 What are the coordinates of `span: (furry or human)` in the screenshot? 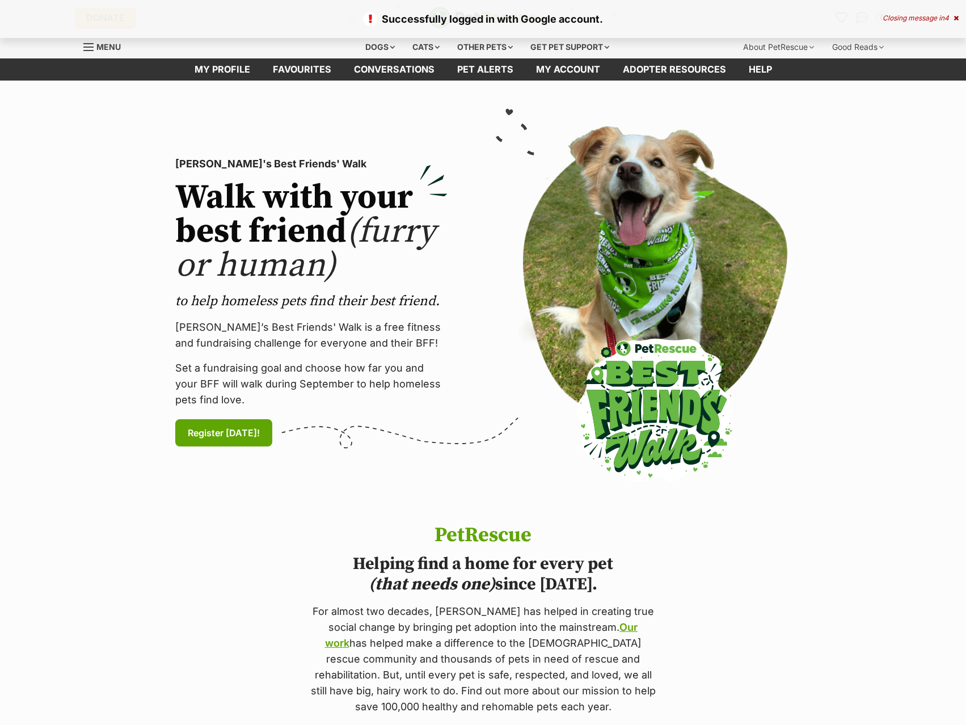 It's located at (305, 248).